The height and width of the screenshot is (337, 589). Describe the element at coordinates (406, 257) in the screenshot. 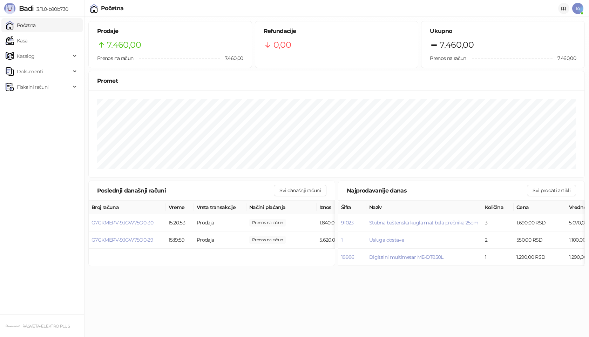

I see `span: Digitalni multimetar ME-DT850L` at that location.